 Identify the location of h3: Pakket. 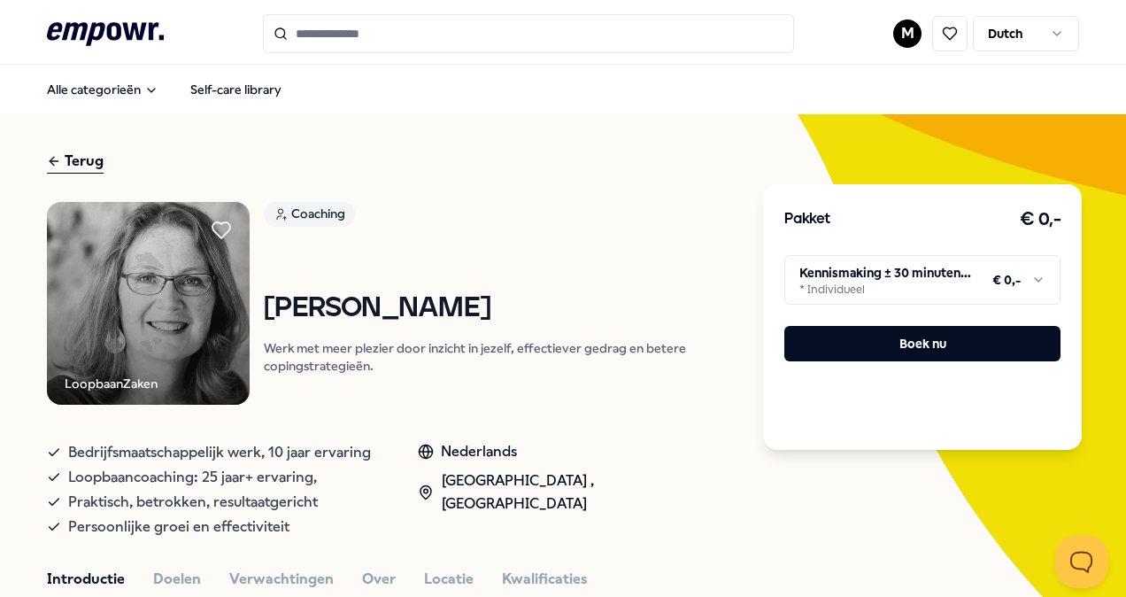
(807, 220).